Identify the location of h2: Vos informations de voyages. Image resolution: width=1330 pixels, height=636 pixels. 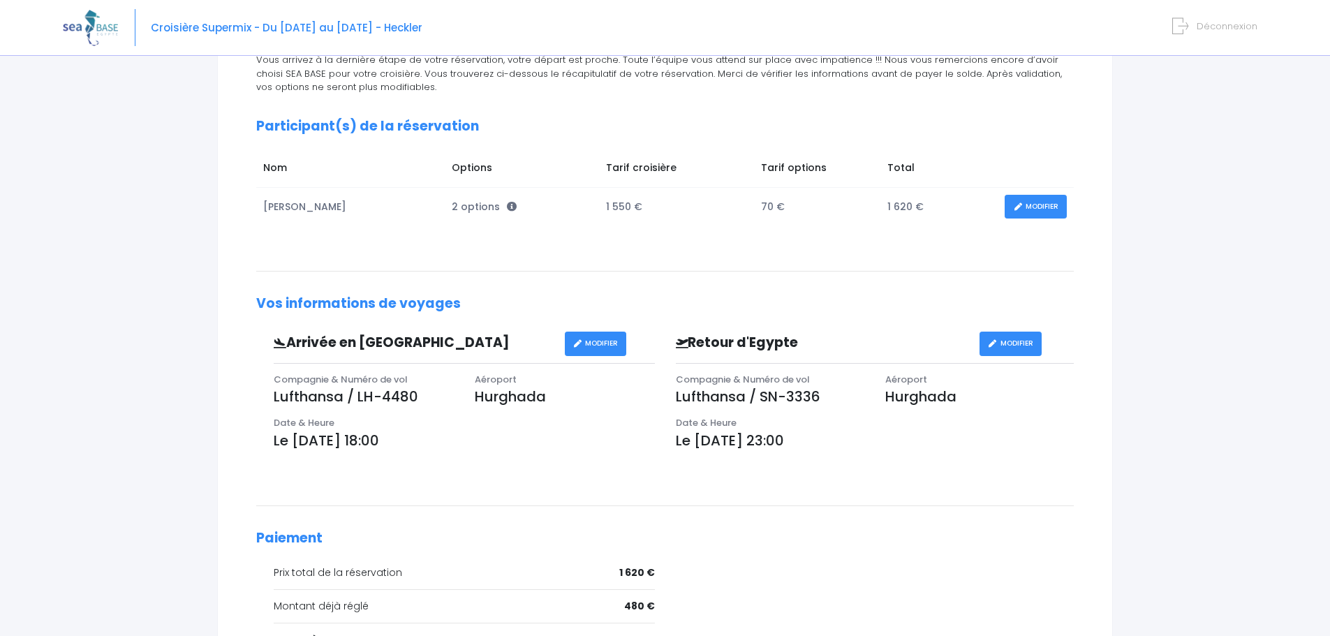
(665, 304).